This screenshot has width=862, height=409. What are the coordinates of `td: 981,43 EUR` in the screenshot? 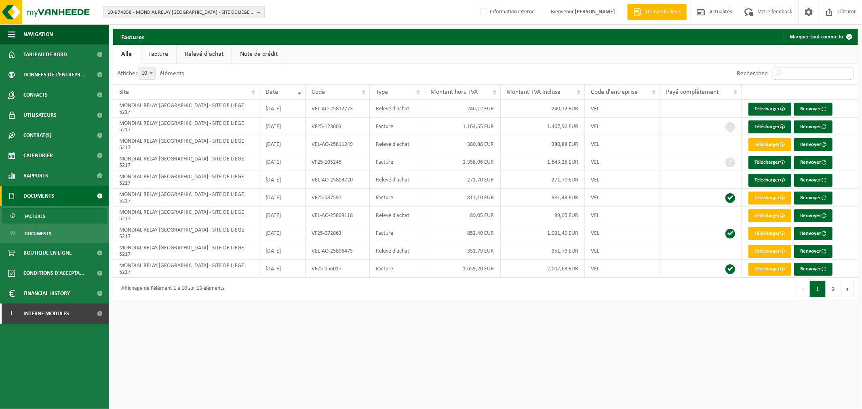 It's located at (543, 198).